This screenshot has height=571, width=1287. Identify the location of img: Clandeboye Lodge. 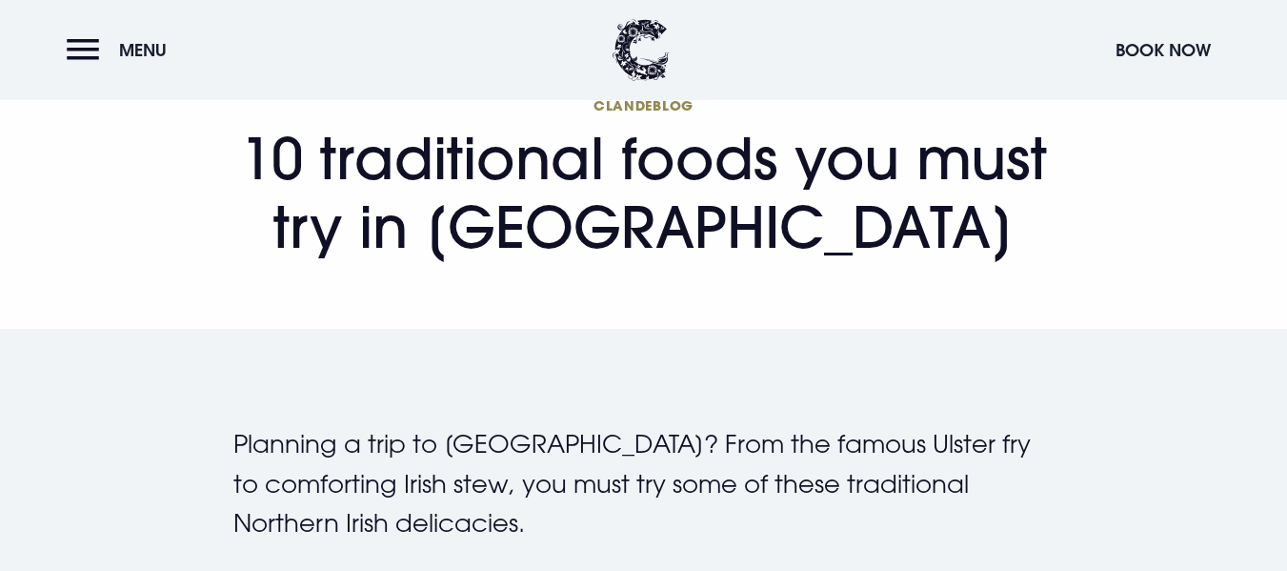
(641, 50).